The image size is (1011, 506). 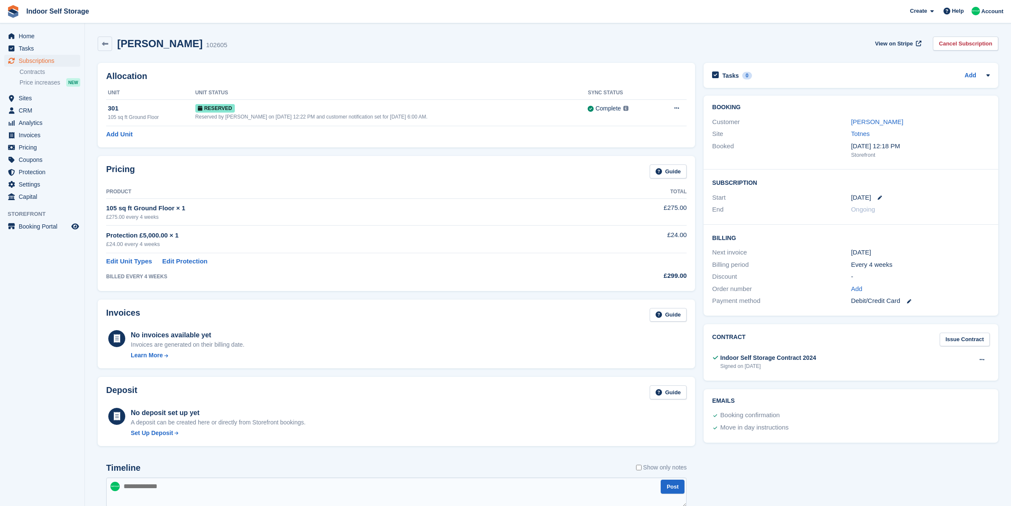 I want to click on div: No deposit set up yet, so click(x=218, y=413).